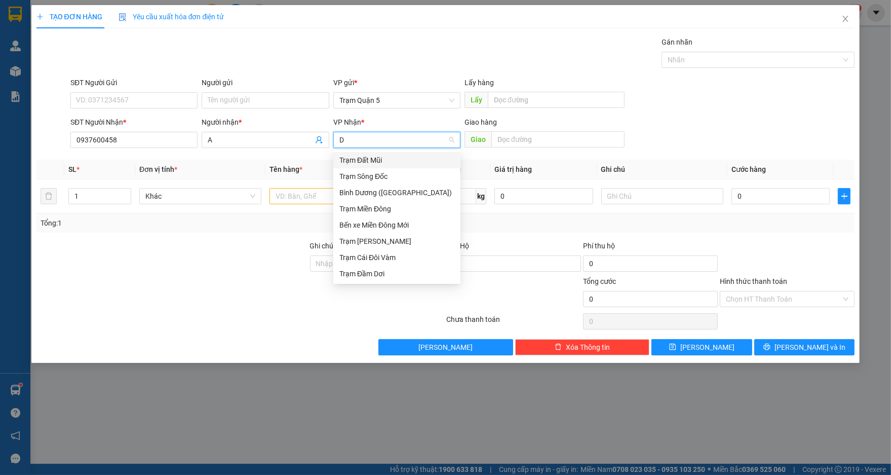  What do you see at coordinates (599, 281) in the screenshot?
I see `span: Tổng cước` at bounding box center [599, 281].